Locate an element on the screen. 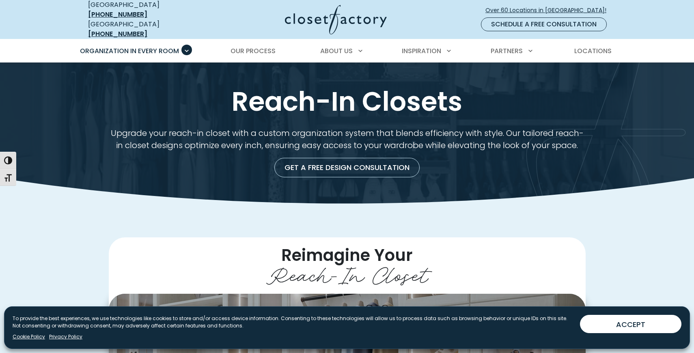  h1: Reach-In Closets is located at coordinates (347, 102).